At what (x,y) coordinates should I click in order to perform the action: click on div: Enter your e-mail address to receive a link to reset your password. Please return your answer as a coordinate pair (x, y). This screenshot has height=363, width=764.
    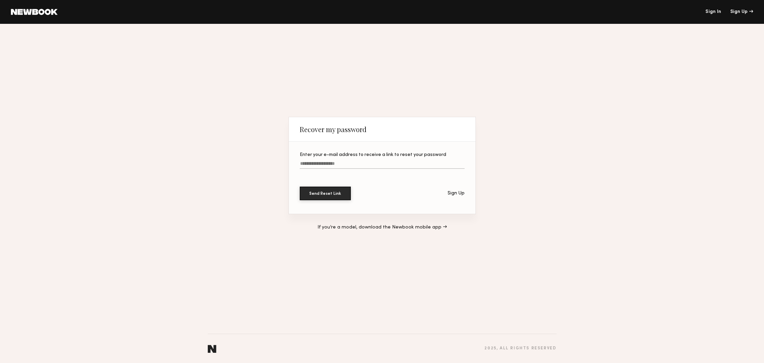
    Looking at the image, I should click on (382, 155).